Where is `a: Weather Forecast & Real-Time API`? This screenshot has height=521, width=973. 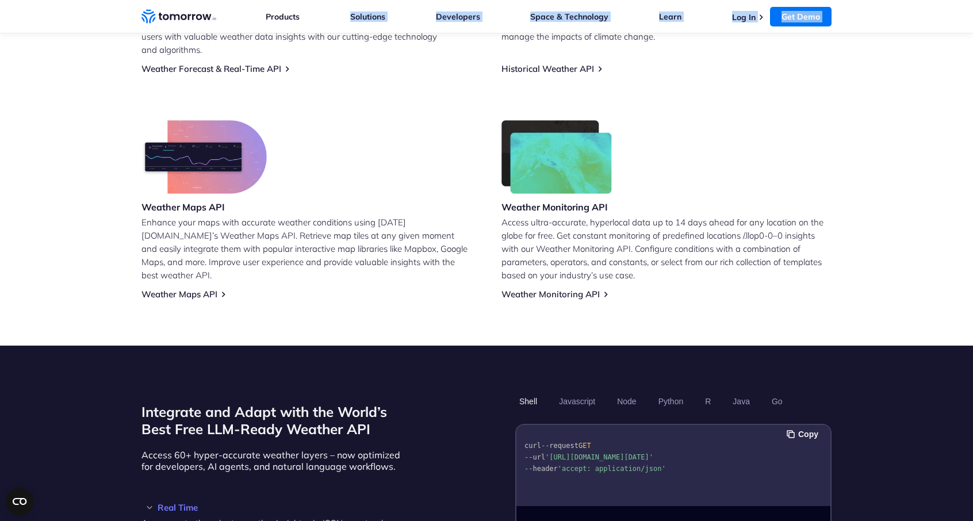
a: Weather Forecast & Real-Time API is located at coordinates (211, 68).